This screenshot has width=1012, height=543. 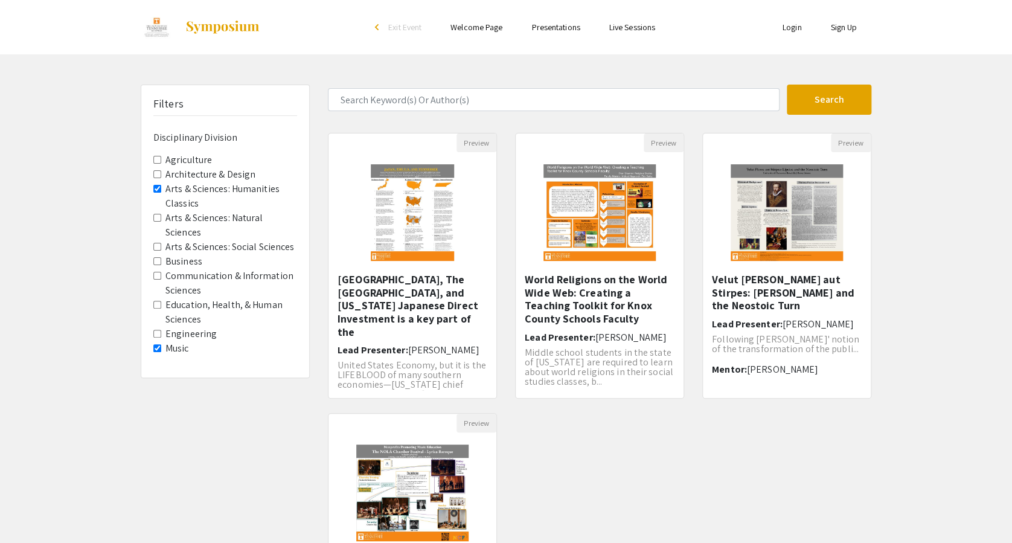 I want to click on label: Arts & Sciences: Humanities Classics, so click(x=231, y=196).